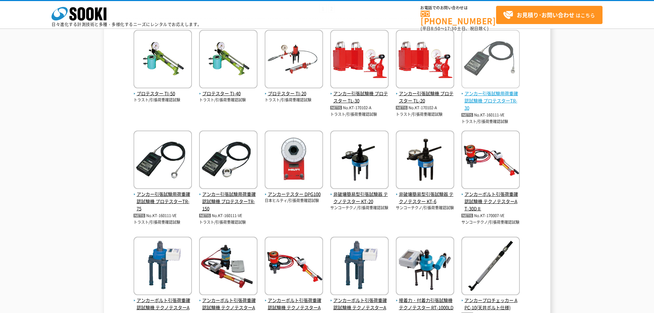  I want to click on p: 日本ヒルティ/引張荷重確認試験, so click(294, 200).